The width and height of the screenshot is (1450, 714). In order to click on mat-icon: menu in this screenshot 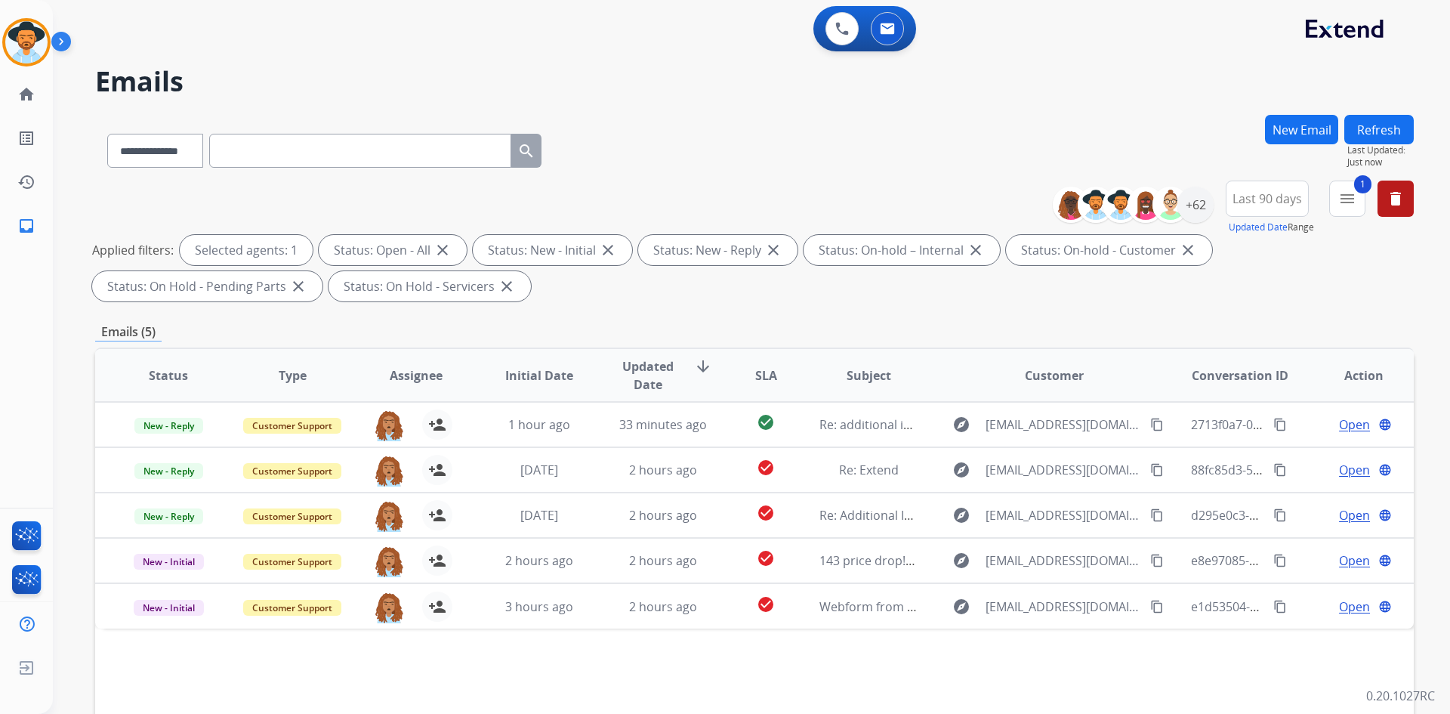, I will do `click(1347, 199)`.